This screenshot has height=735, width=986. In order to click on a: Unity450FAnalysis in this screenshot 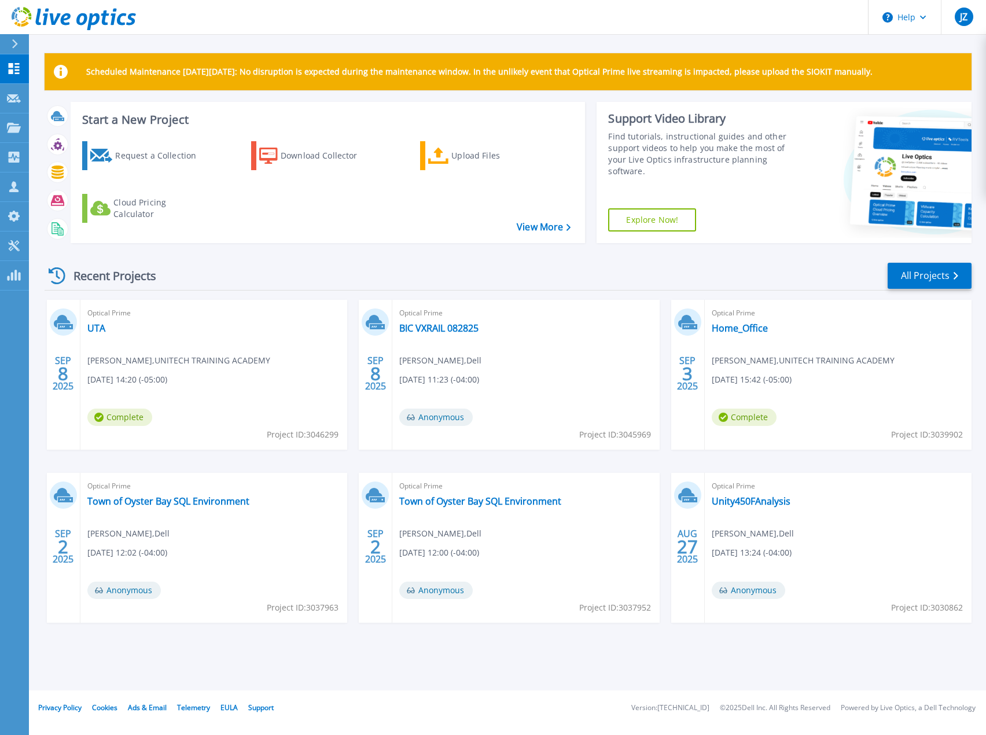, I will do `click(751, 501)`.